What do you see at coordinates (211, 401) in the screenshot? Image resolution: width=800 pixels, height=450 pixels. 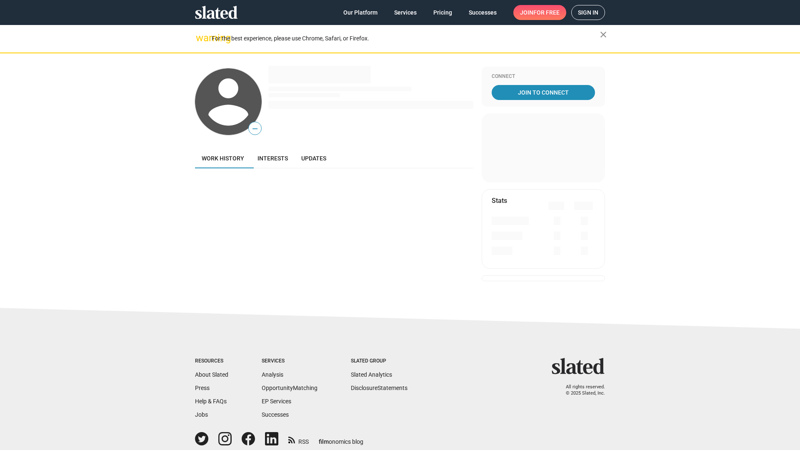 I see `a: Help & FAQs` at bounding box center [211, 401].